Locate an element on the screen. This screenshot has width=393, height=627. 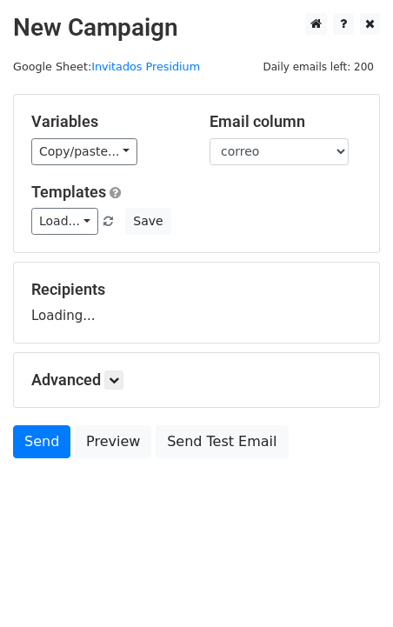
a: Copy/paste... is located at coordinates (84, 151).